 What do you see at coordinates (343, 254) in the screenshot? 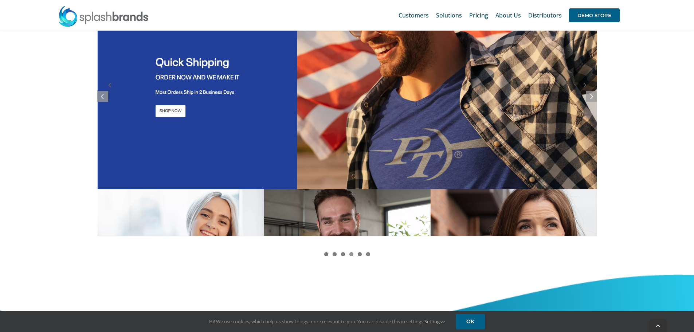
I see `a: 3` at bounding box center [343, 254].